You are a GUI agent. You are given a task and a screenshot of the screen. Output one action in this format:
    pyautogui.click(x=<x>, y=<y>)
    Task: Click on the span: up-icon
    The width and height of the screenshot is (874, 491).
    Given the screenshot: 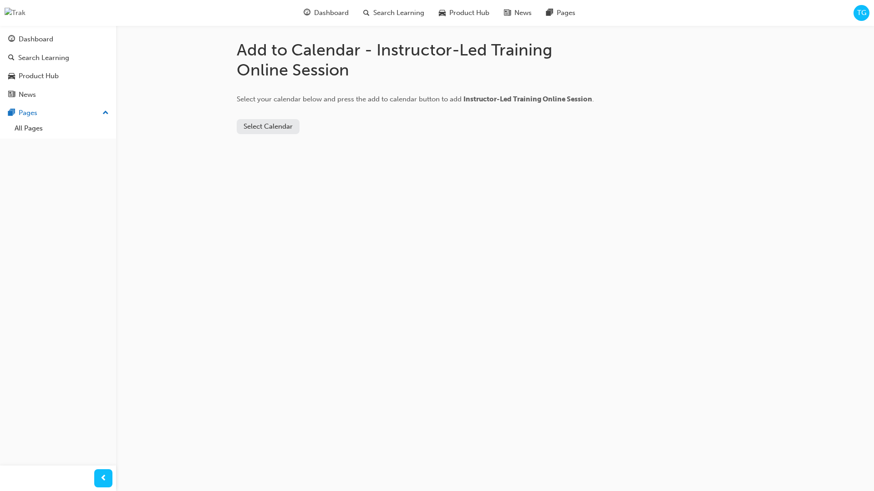 What is the action you would take?
    pyautogui.click(x=106, y=113)
    